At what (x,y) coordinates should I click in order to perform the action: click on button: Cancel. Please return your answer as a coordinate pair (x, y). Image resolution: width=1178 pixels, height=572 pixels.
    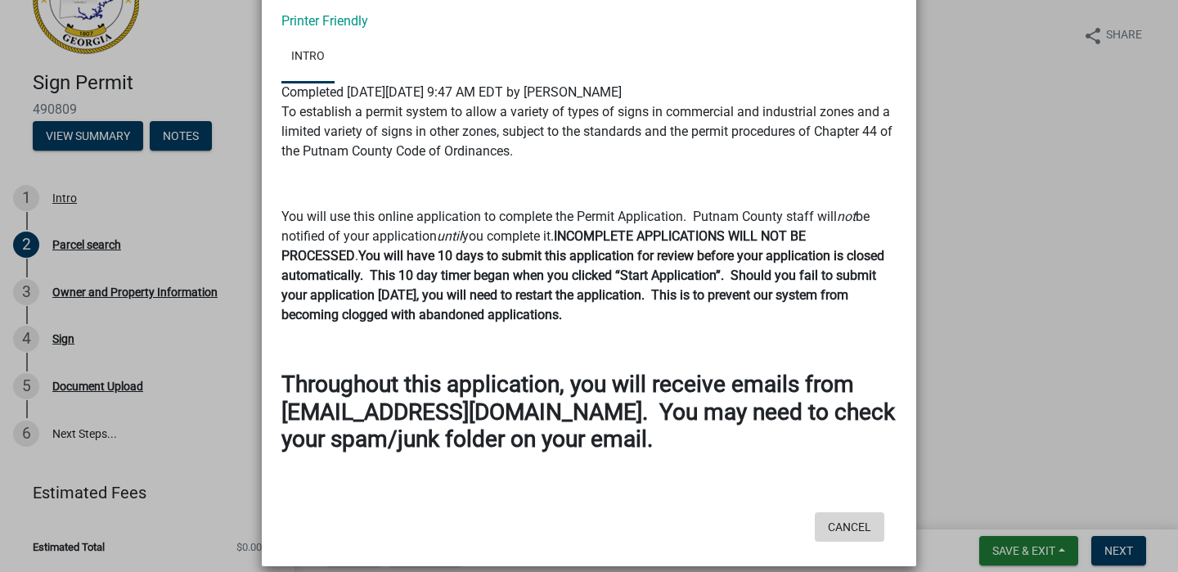
    Looking at the image, I should click on (849, 527).